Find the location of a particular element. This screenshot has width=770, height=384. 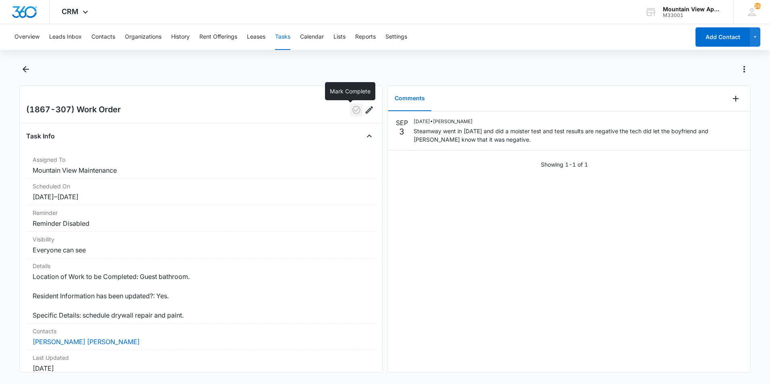

button: Back is located at coordinates (25, 69).